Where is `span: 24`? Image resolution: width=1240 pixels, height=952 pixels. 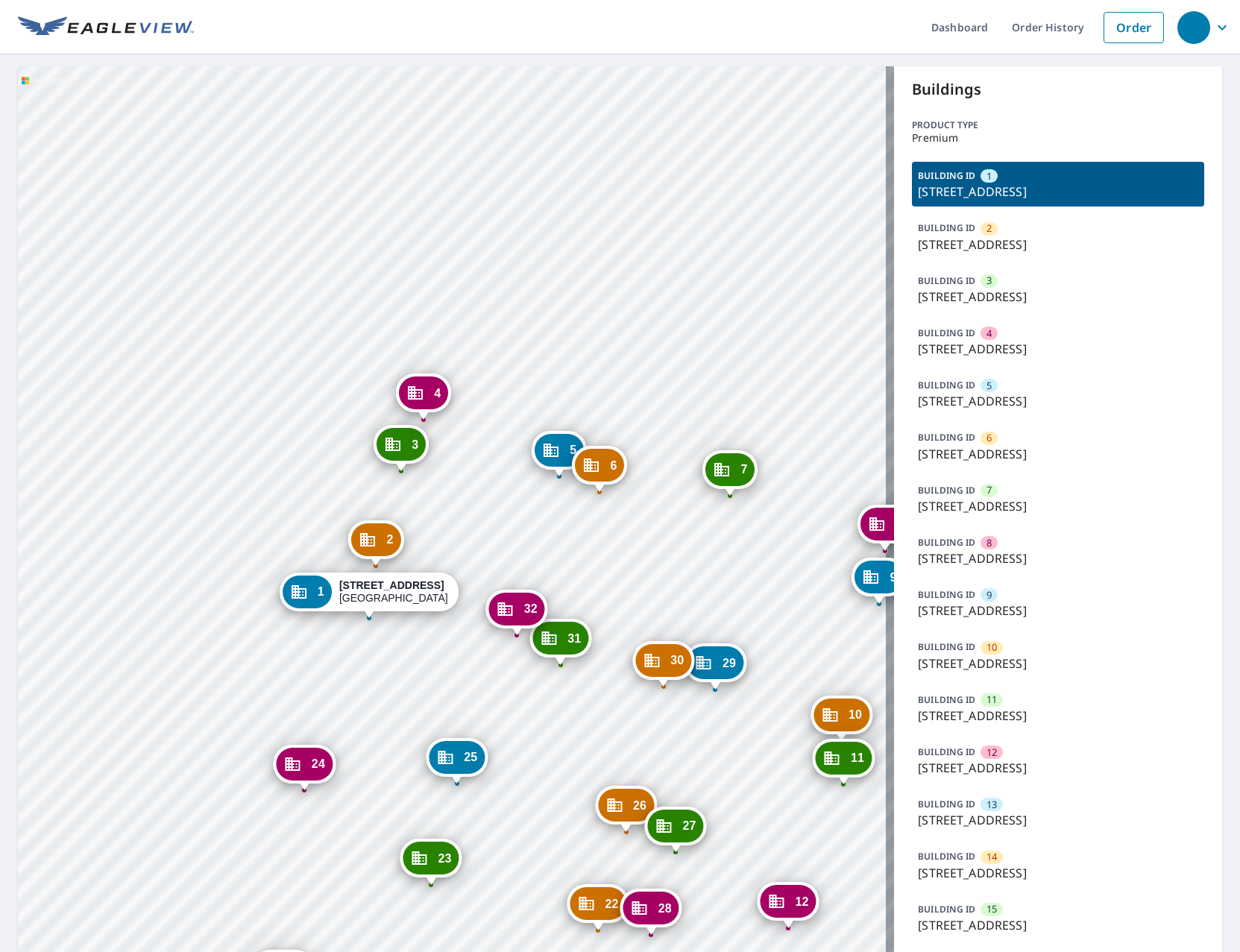
span: 24 is located at coordinates (319, 764).